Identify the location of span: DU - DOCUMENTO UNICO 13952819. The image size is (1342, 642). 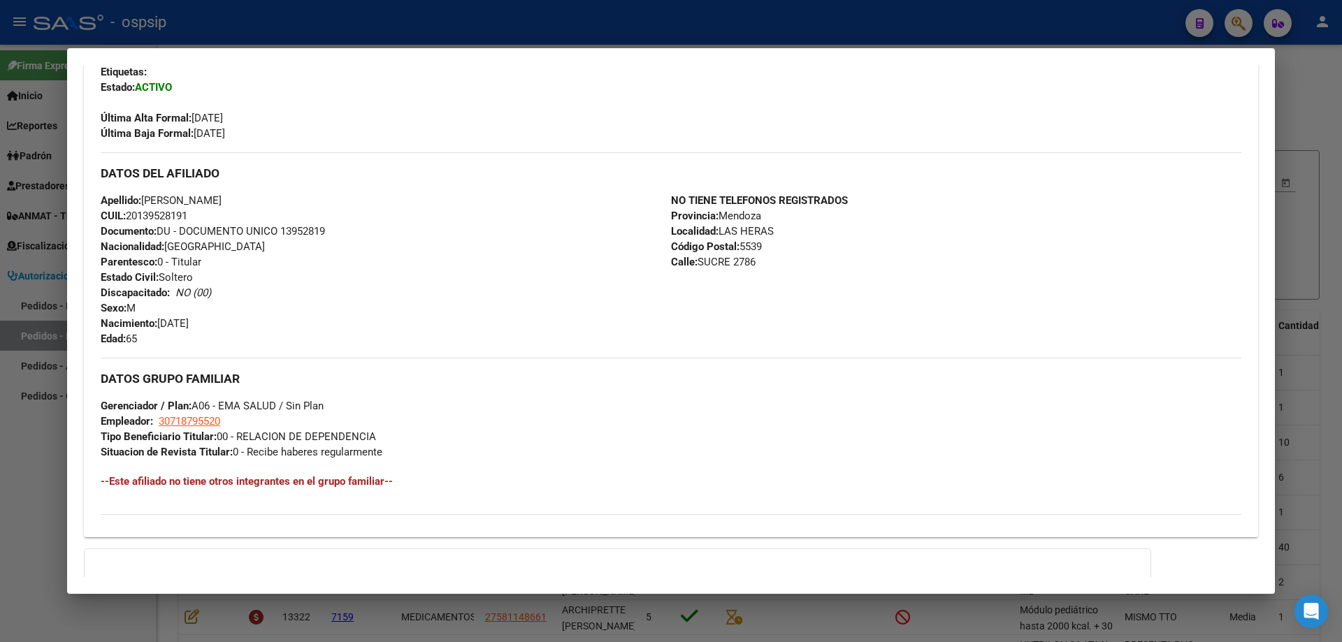
(212, 231).